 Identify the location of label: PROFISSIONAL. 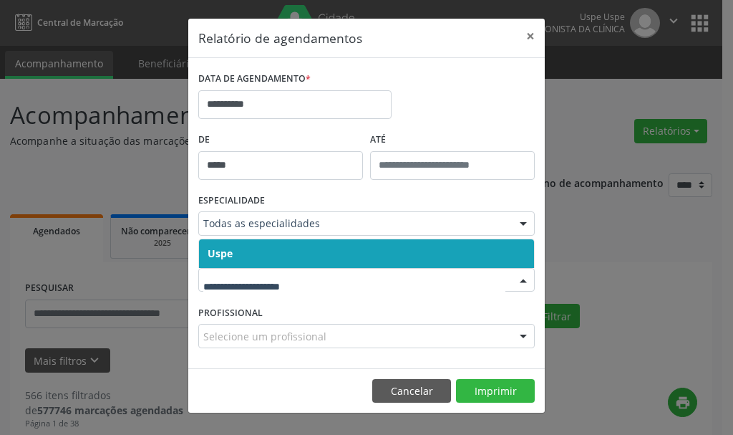
(231, 312).